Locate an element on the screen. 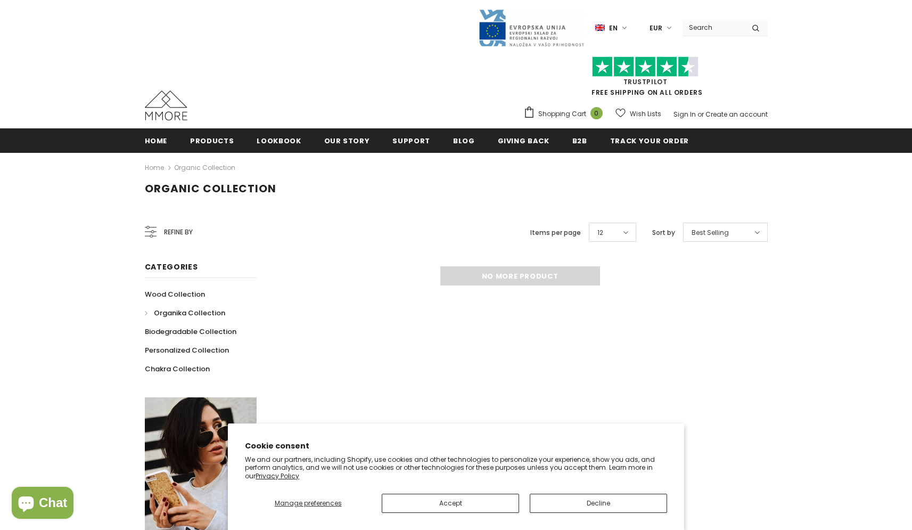 This screenshot has height=530, width=912. span: Categories is located at coordinates (171, 267).